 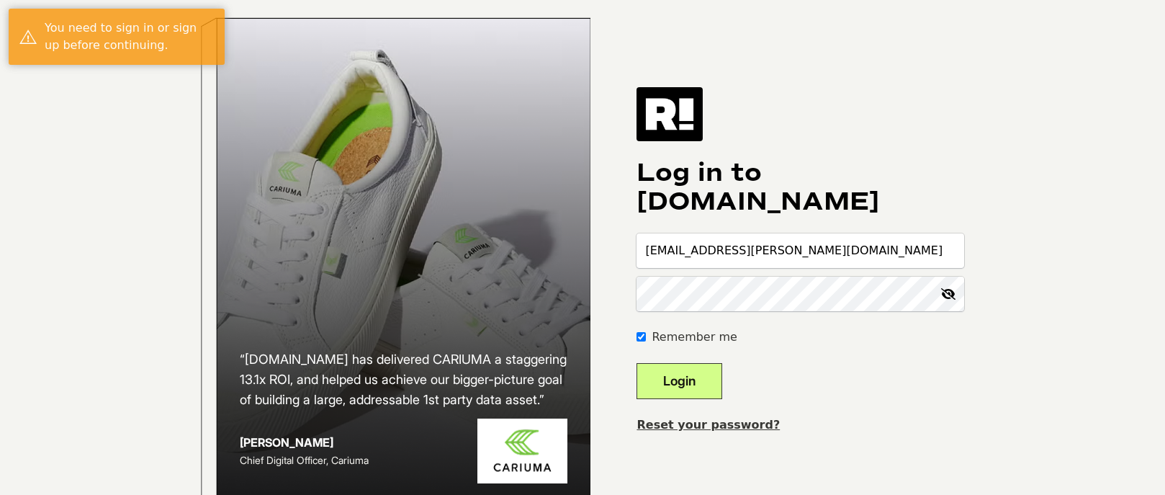 I want to click on label: Remember me, so click(x=694, y=337).